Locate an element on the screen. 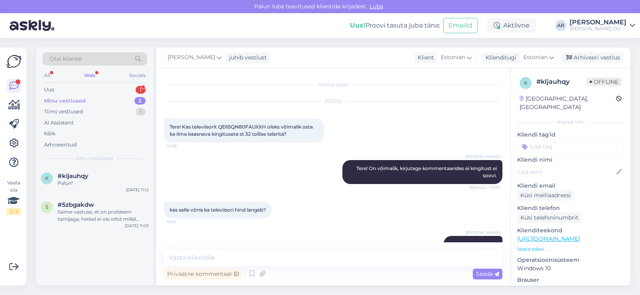 This screenshot has height=295, width=640. p: Klienditeekond is located at coordinates (570, 231).